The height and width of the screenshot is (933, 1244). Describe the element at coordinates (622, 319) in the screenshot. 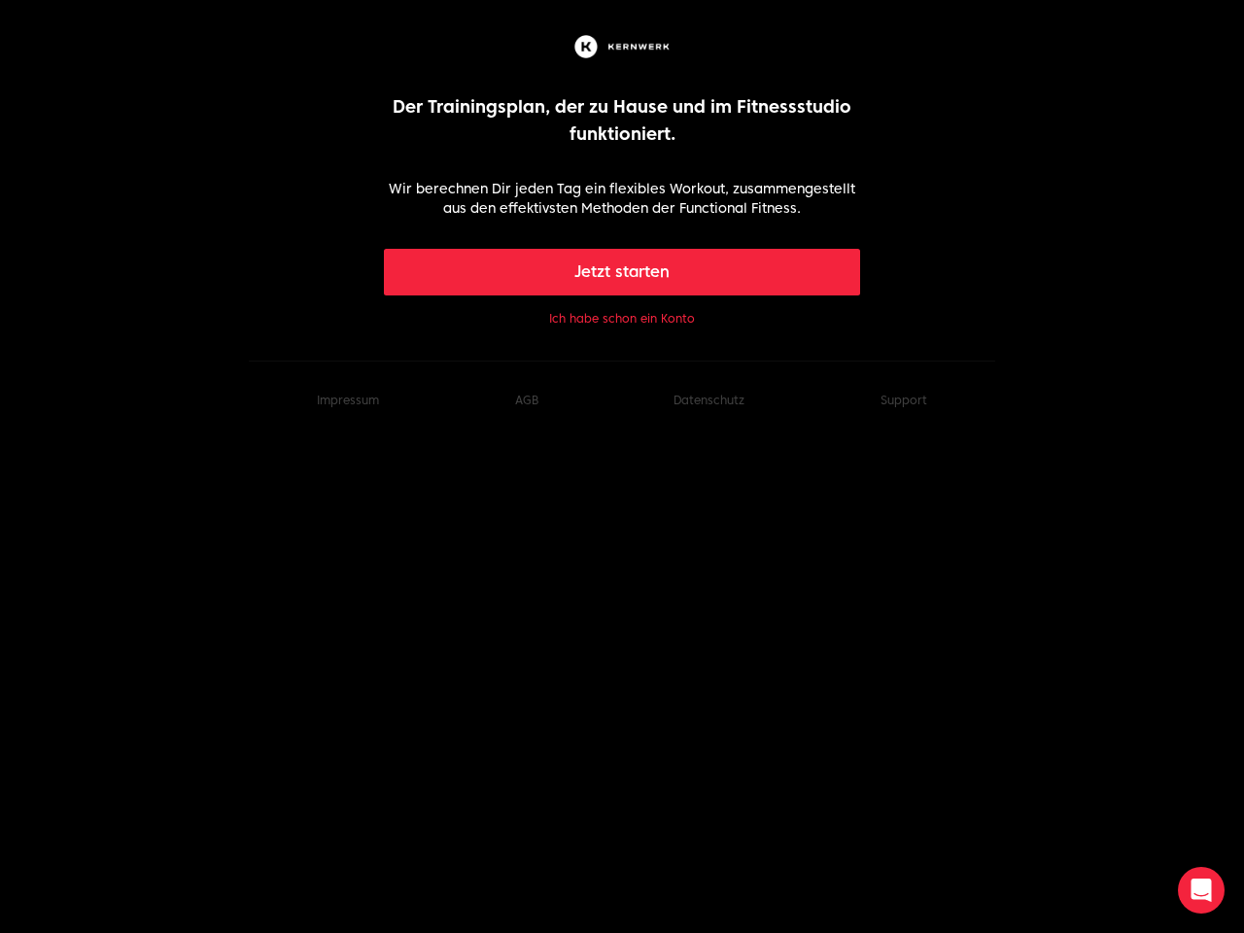

I see `button: Ich habe schon ein Konto` at that location.